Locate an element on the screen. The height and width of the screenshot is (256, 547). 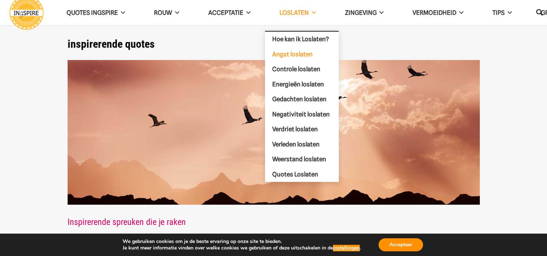
p: Je kunt meer informatie vinden over welke cookies we gebruiken of deze uitschakelen in de . is located at coordinates (242, 248).